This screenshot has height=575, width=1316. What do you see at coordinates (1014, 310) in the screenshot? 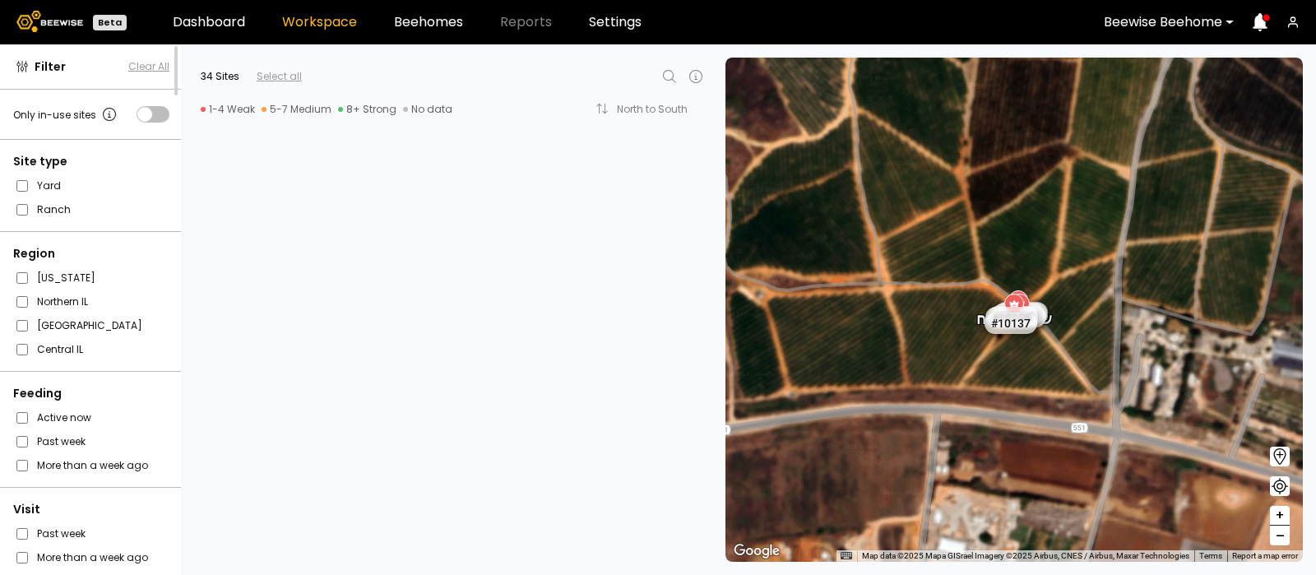
I see `div: שמורה מזרח` at bounding box center [1014, 310].